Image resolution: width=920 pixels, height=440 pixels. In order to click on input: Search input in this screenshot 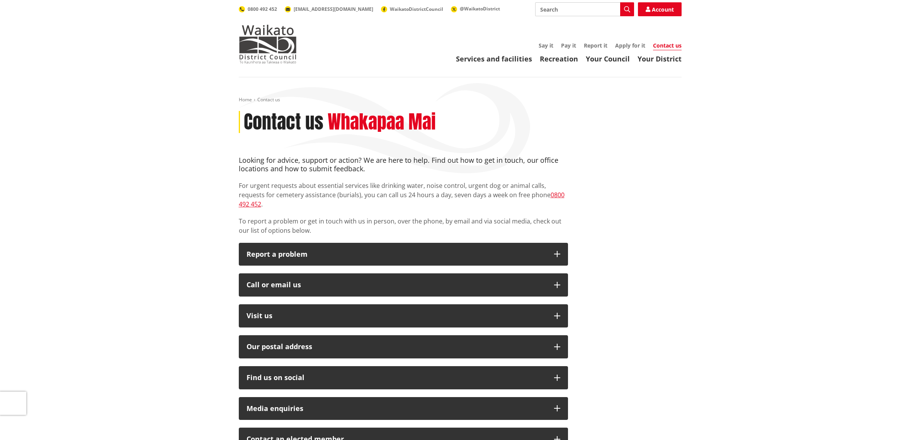, I will do `click(585, 9)`.